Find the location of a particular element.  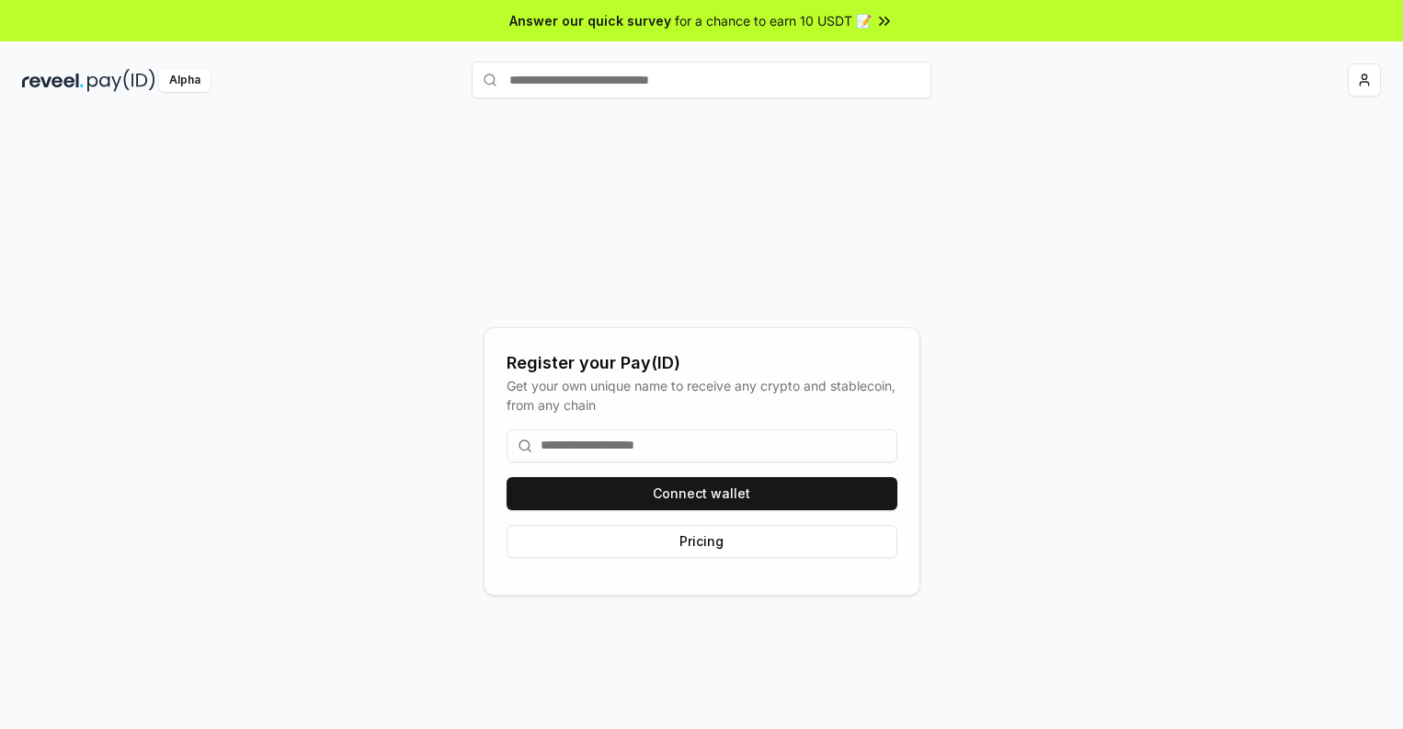

img: reveel_dark is located at coordinates (52, 80).